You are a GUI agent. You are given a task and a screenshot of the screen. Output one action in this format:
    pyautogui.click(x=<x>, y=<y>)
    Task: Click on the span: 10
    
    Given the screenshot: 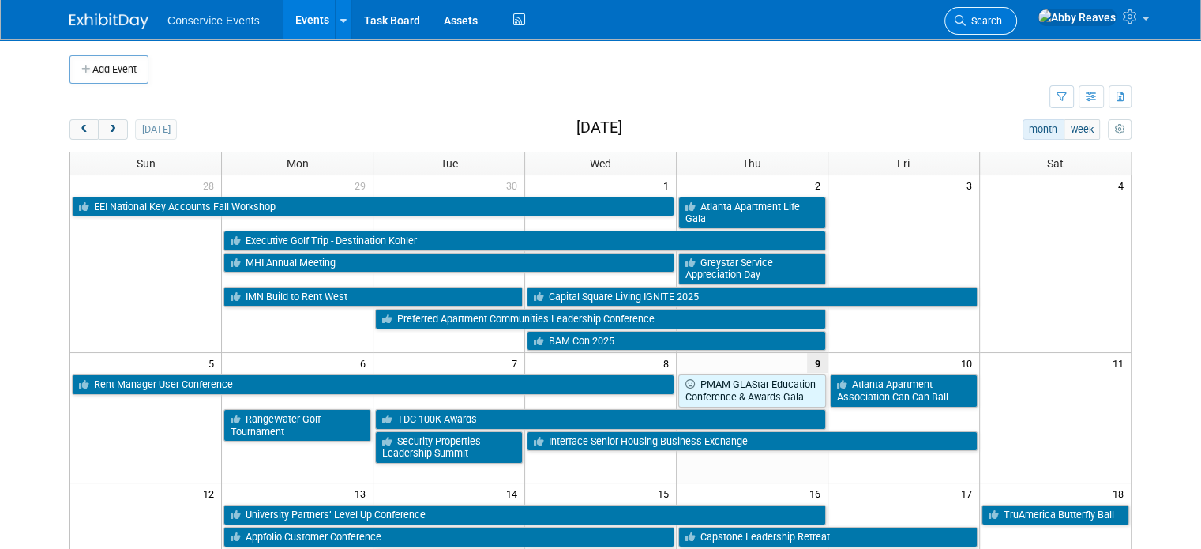 What is the action you would take?
    pyautogui.click(x=969, y=362)
    